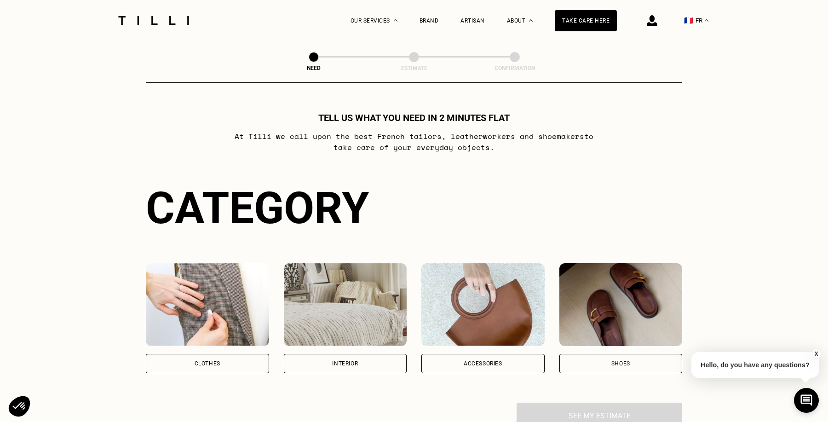 Image resolution: width=828 pixels, height=422 pixels. What do you see at coordinates (346, 305) in the screenshot?
I see `img: Interior` at bounding box center [346, 305].